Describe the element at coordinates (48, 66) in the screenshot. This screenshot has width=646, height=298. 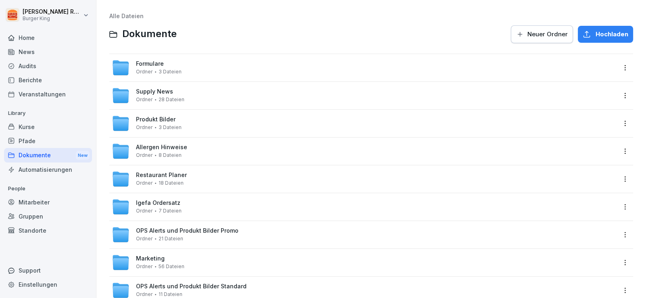
I see `div: Audits` at that location.